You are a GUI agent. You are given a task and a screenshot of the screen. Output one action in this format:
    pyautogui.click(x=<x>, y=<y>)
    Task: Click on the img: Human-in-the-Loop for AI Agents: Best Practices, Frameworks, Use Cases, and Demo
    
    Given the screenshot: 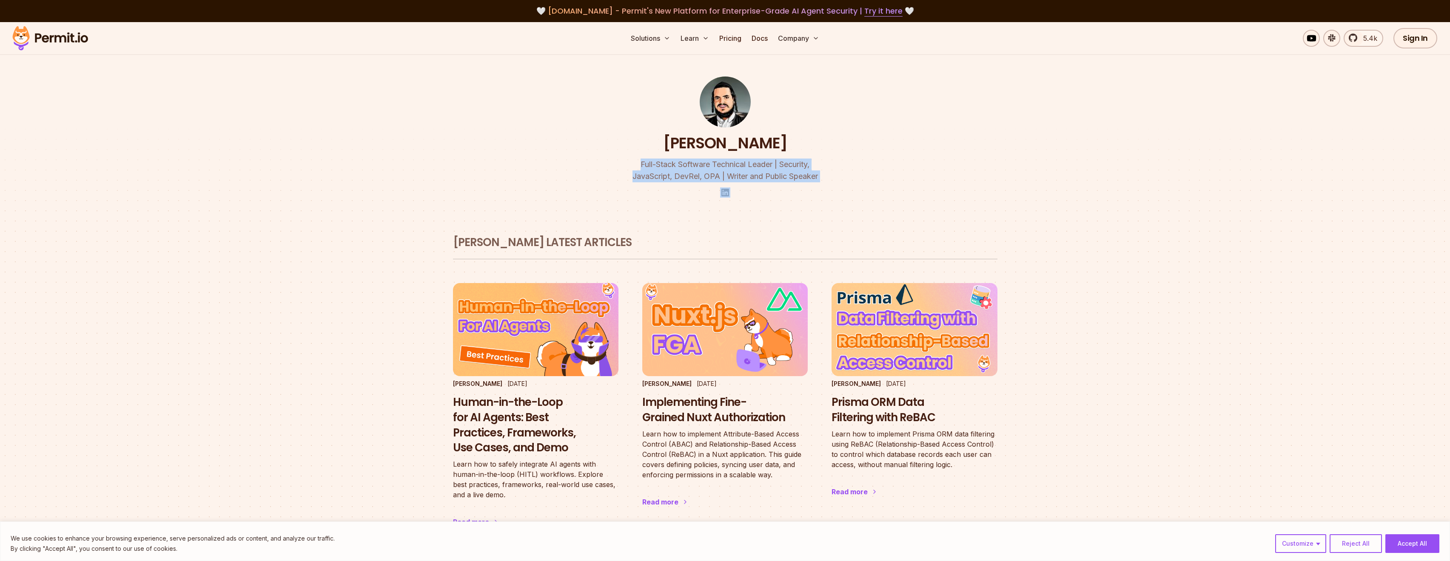 What is the action you would take?
    pyautogui.click(x=535, y=330)
    